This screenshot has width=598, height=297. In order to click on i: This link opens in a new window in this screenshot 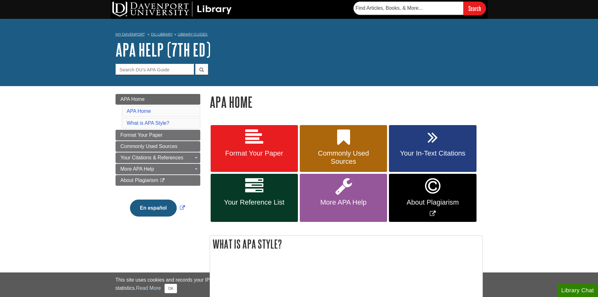, I will do `click(162, 180)`.